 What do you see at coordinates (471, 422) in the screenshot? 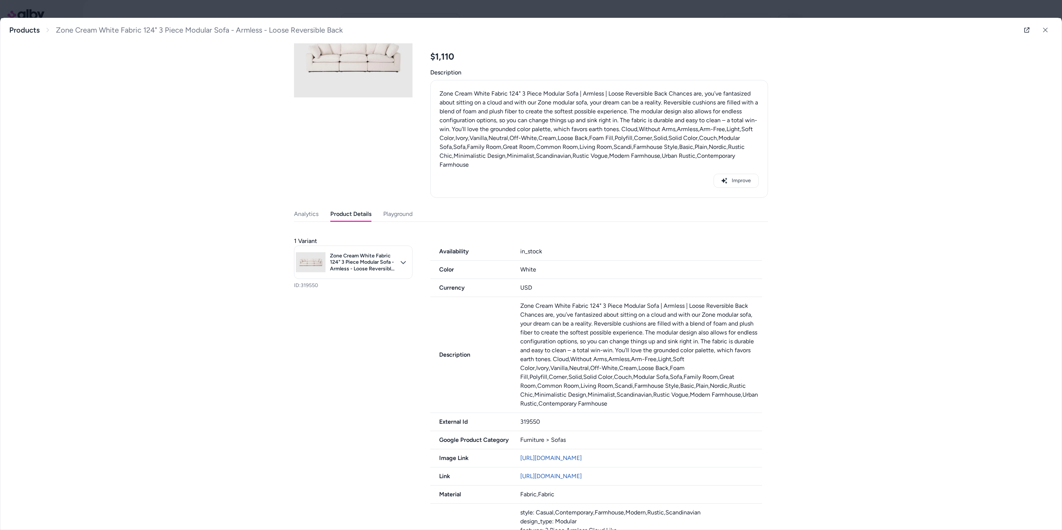
I see `span: External Id` at bounding box center [471, 422].